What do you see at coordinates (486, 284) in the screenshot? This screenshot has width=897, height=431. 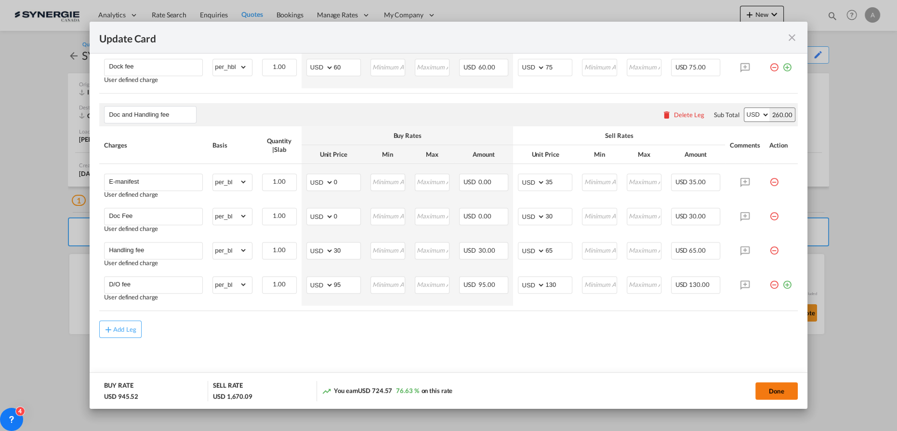 I see `span: 95.00` at bounding box center [486, 284].